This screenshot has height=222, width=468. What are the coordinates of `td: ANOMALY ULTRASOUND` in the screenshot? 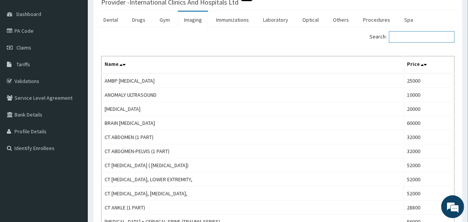 It's located at (253, 95).